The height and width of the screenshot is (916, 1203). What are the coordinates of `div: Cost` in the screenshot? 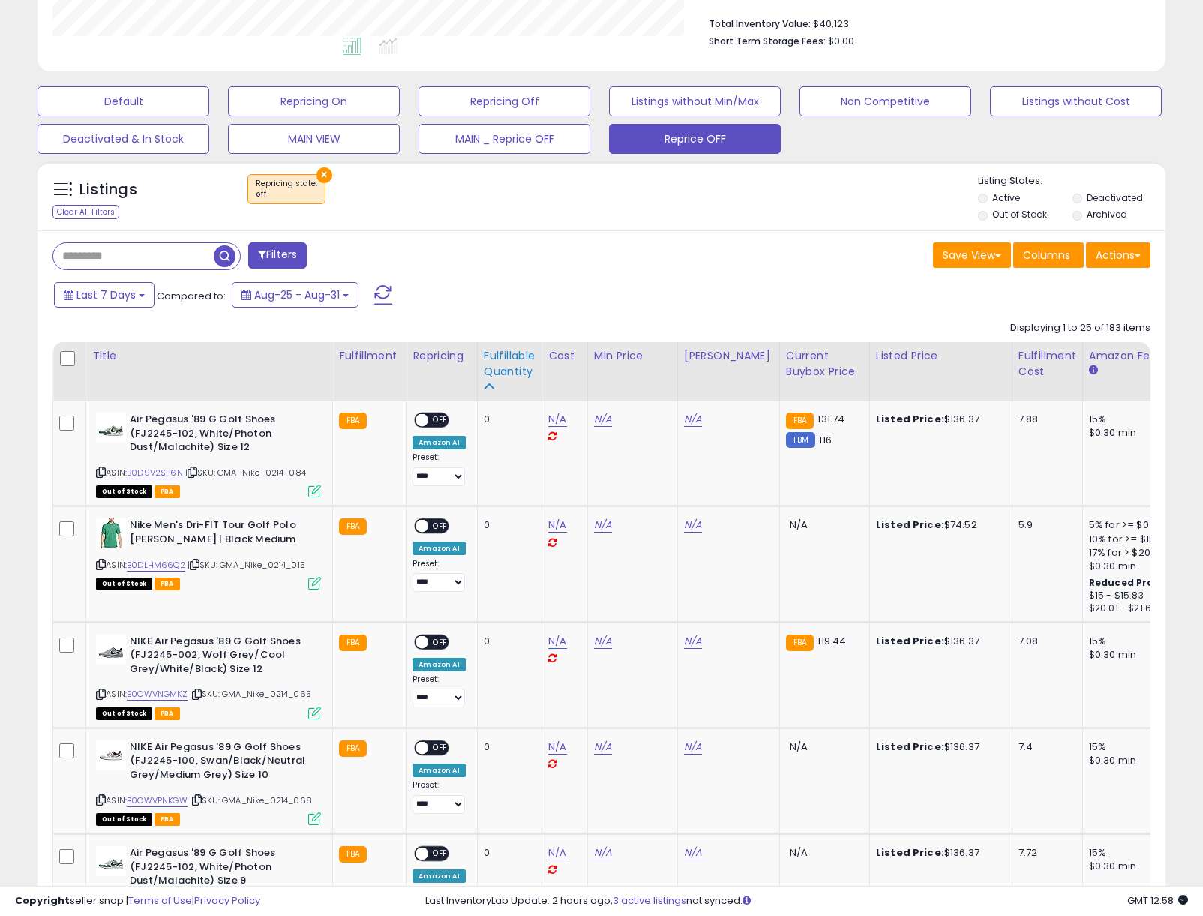 It's located at (565, 356).